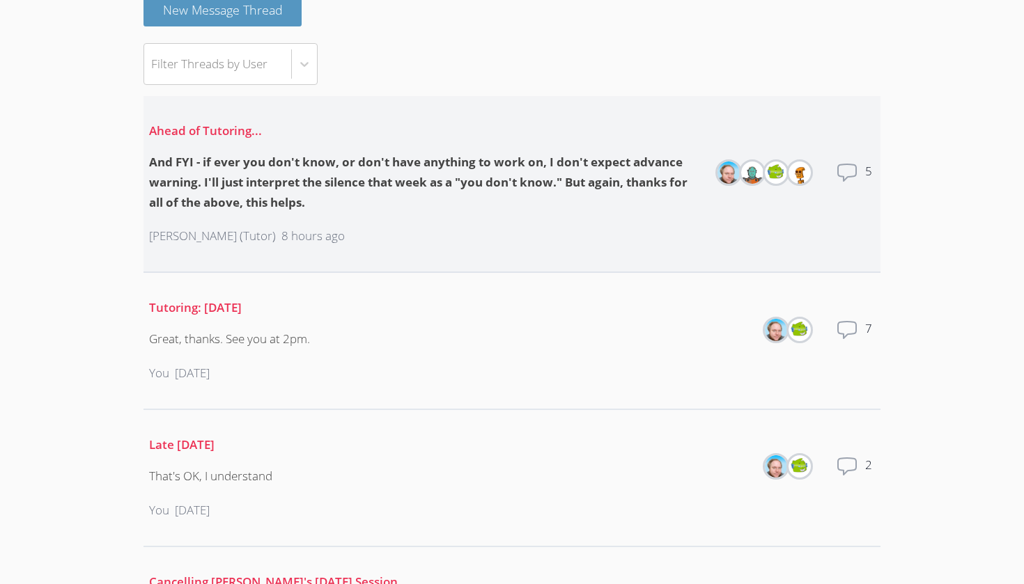 The image size is (1024, 584). What do you see at coordinates (870, 341) in the screenshot?
I see `dd: 7` at bounding box center [870, 341].